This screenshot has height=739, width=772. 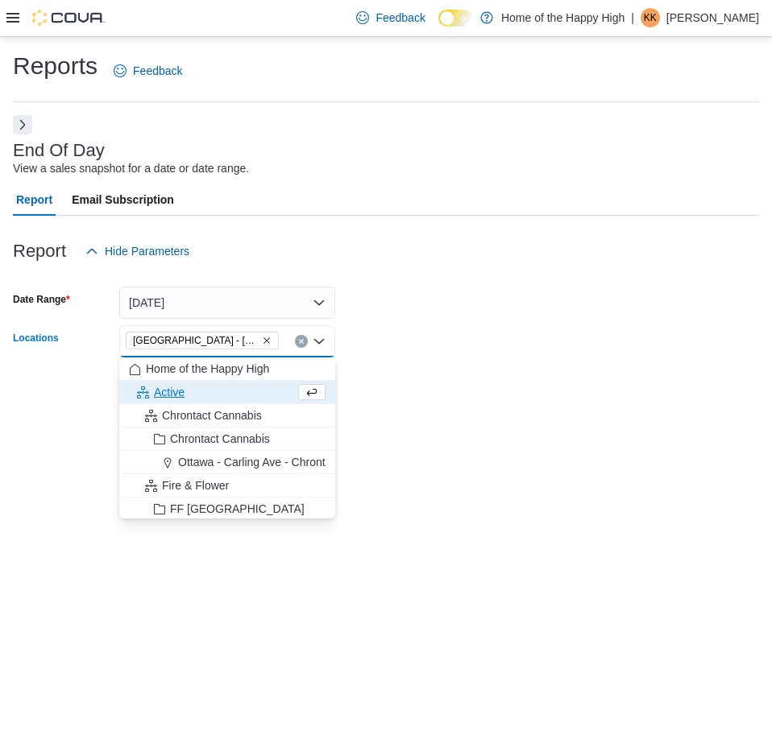 I want to click on span: KK, so click(x=650, y=18).